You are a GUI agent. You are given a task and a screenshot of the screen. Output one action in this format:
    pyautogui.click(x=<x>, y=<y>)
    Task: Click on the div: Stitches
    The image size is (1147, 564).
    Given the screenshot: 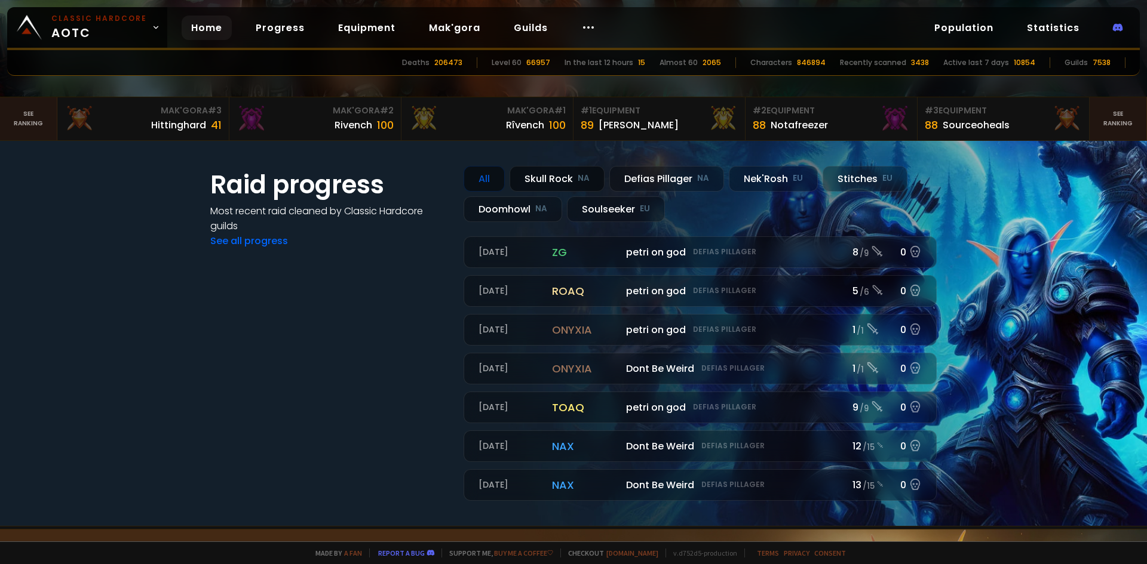 What is the action you would take?
    pyautogui.click(x=865, y=179)
    